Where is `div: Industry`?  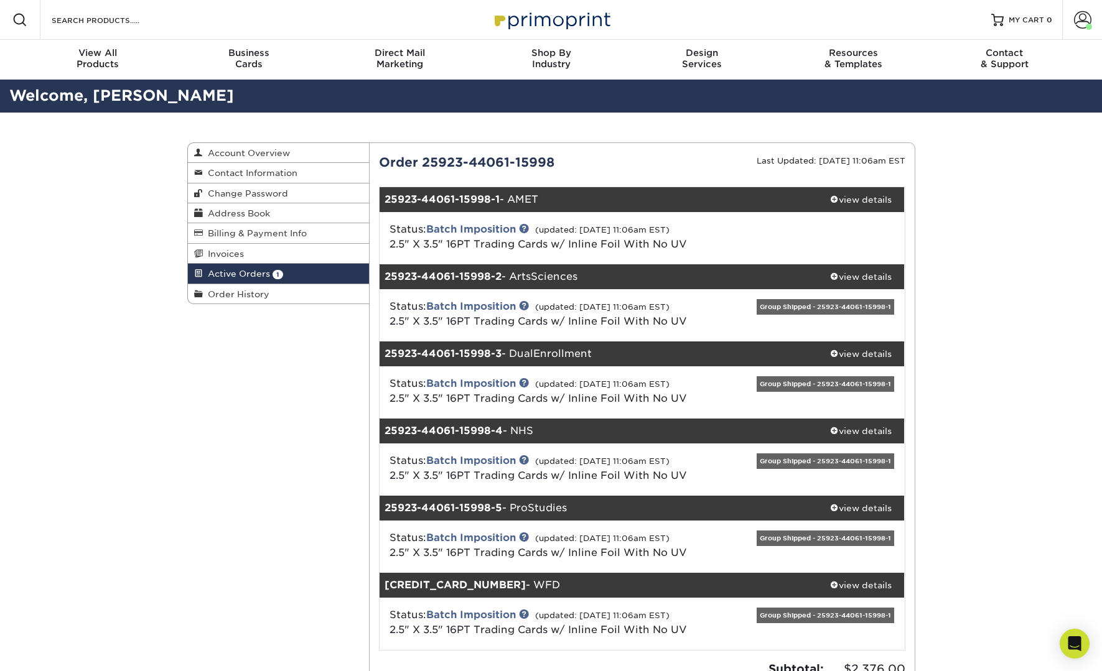
div: Industry is located at coordinates (550, 58).